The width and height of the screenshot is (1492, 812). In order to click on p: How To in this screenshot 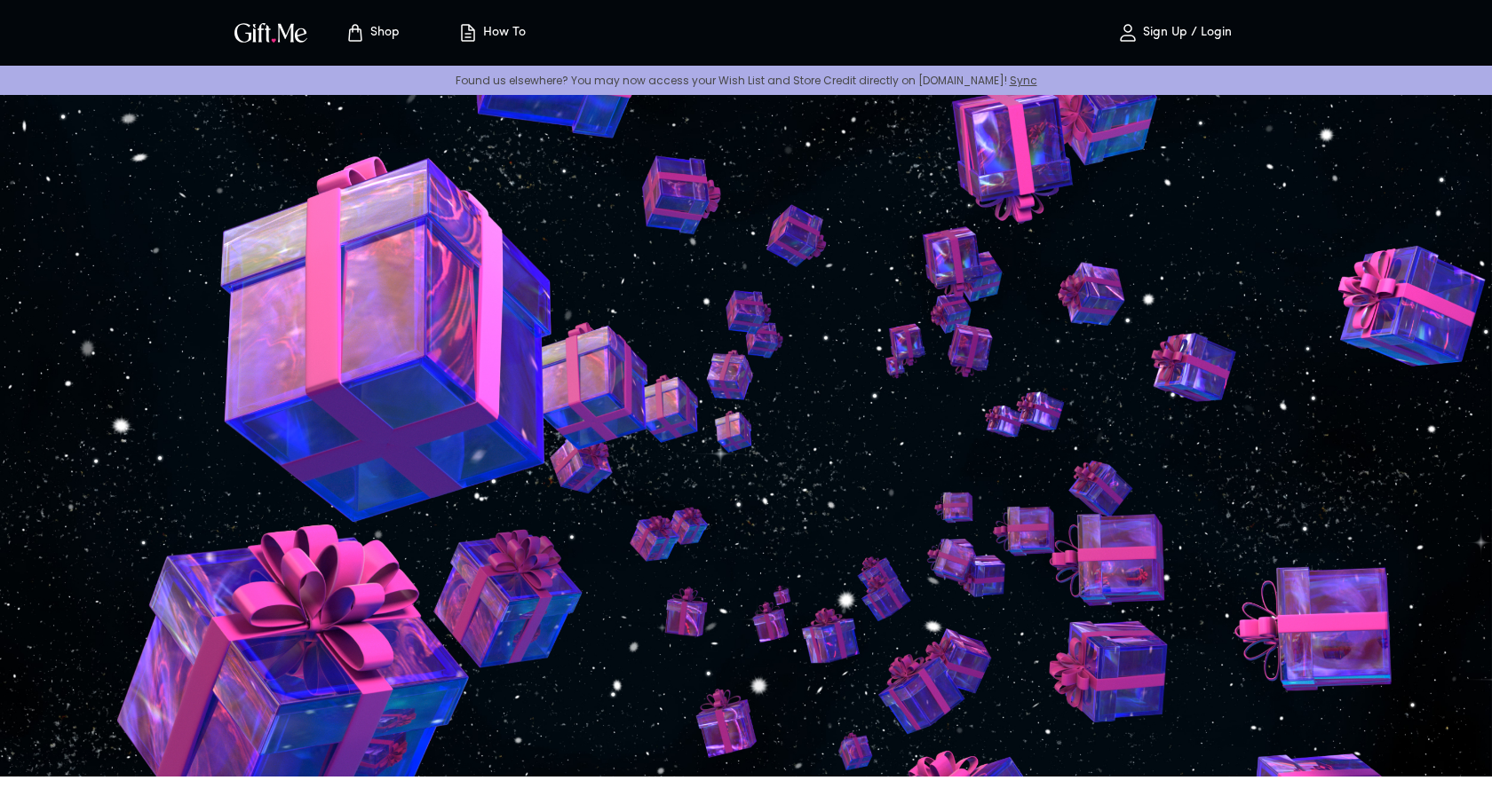, I will do `click(501, 33)`.